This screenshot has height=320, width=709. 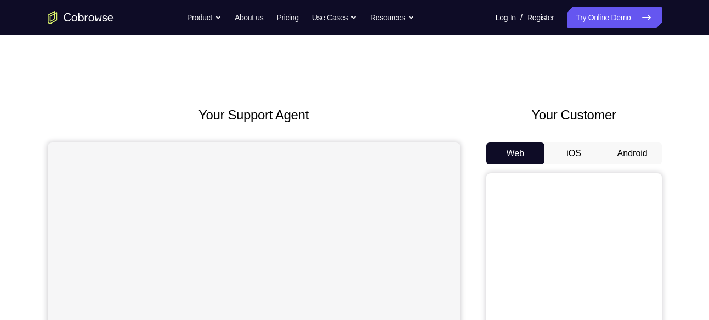 I want to click on a: Register, so click(x=540, y=18).